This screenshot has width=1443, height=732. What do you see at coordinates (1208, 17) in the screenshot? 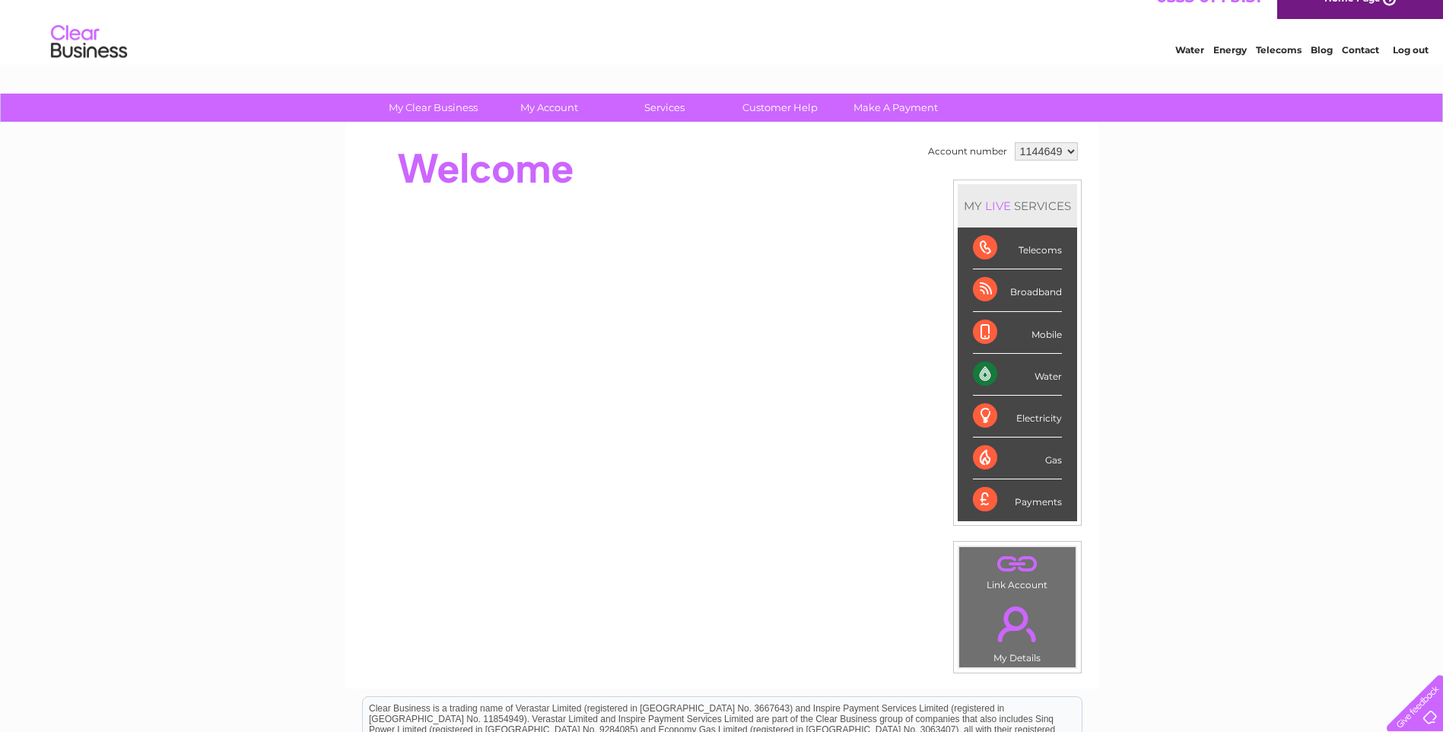
I see `span: 0333 014 3131` at bounding box center [1208, 17].